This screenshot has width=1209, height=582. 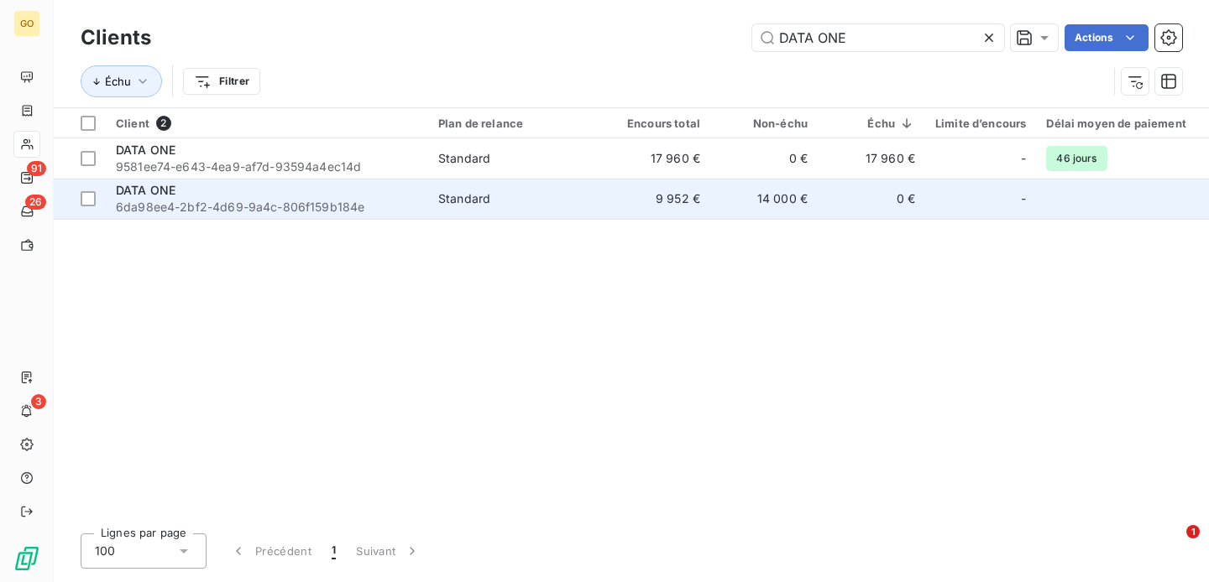 I want to click on img: Logo LeanPay, so click(x=27, y=559).